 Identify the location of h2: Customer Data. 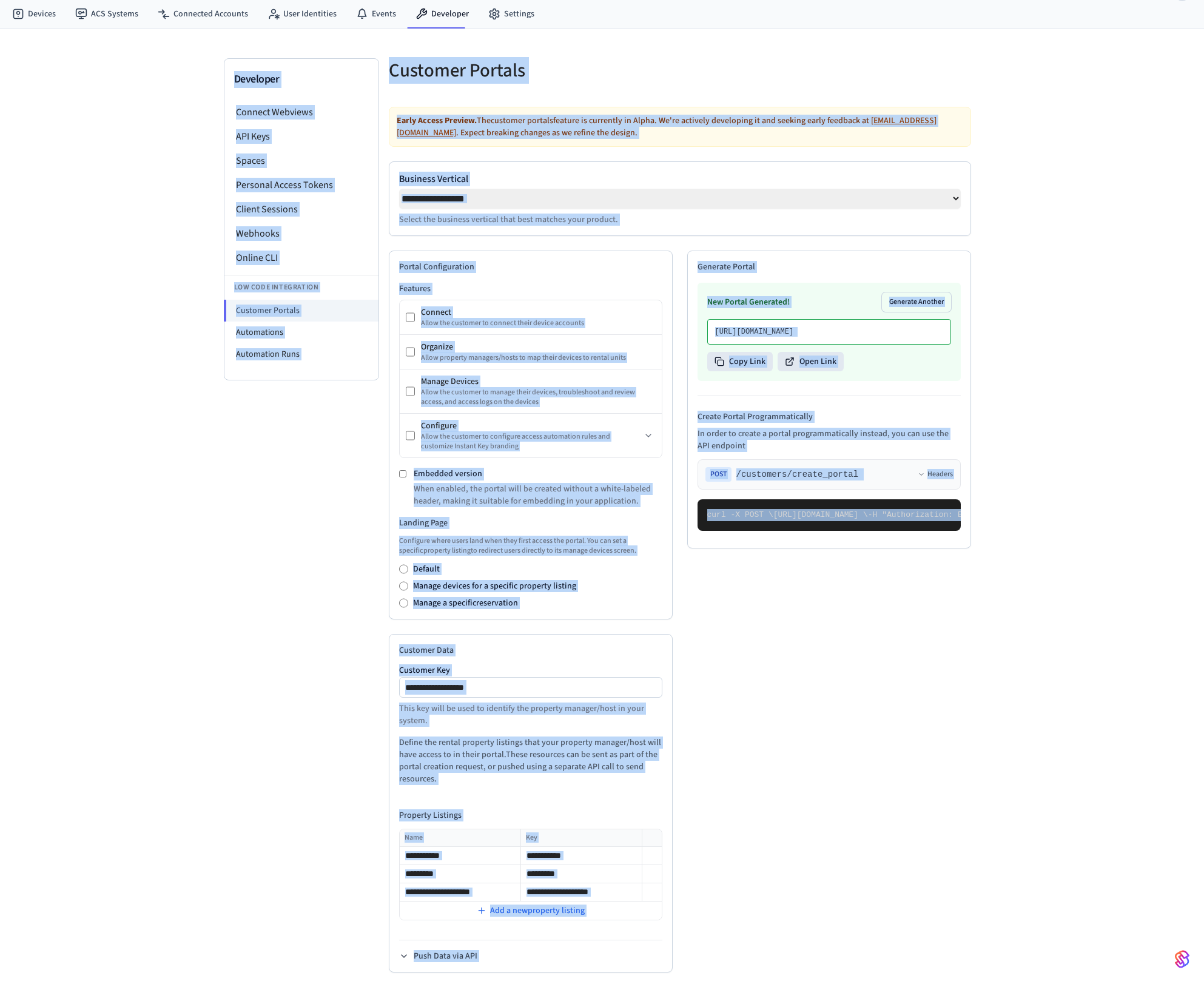
(531, 651).